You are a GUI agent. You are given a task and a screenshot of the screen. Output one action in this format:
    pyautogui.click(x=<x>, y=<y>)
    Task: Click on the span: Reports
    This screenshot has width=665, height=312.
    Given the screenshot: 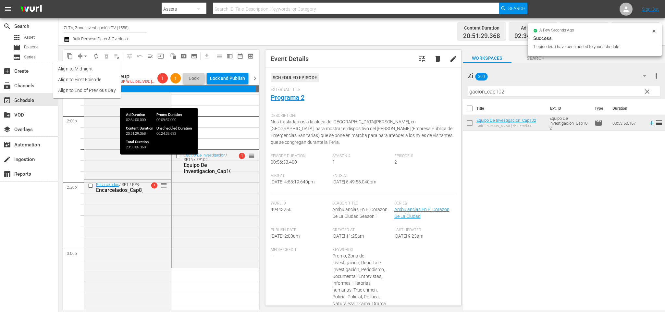 What is the action you would take?
    pyautogui.click(x=7, y=174)
    